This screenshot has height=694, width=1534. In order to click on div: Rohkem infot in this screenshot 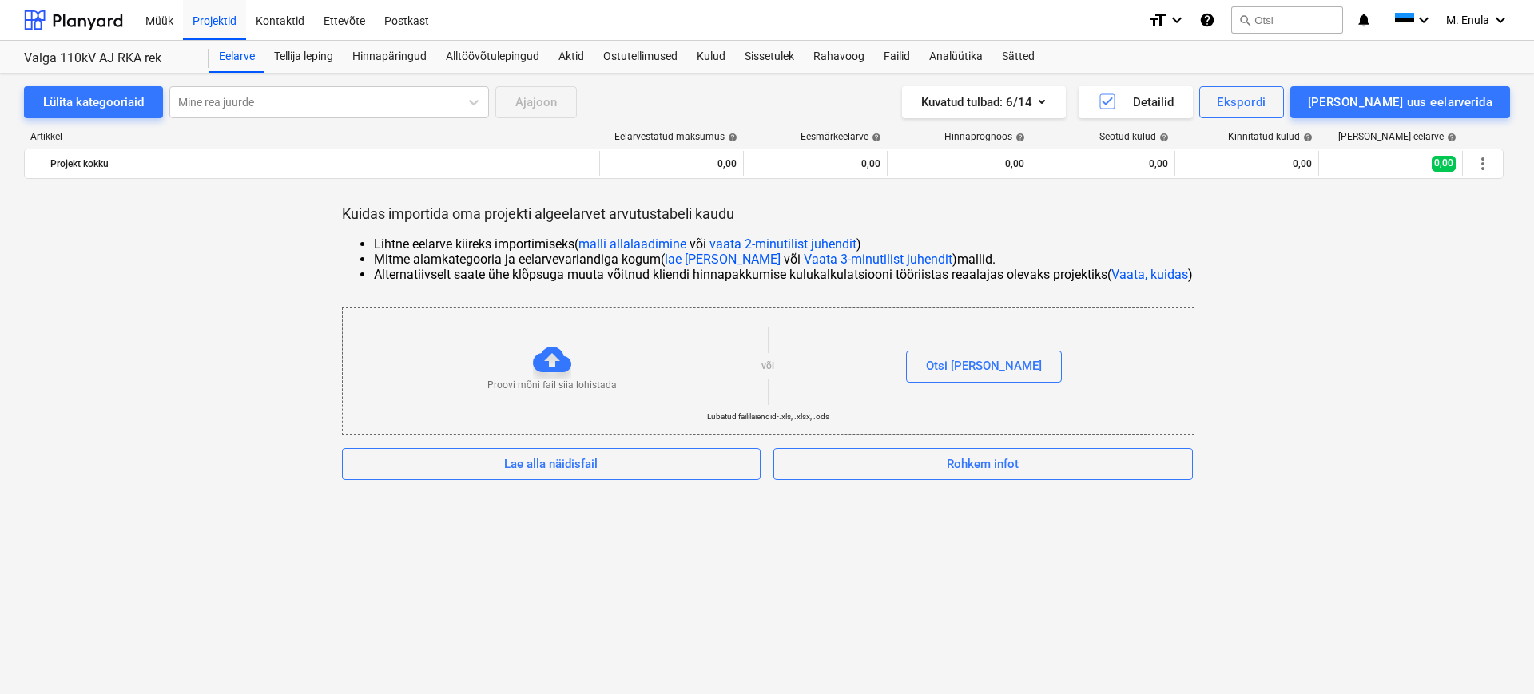, I will do `click(983, 464)`.